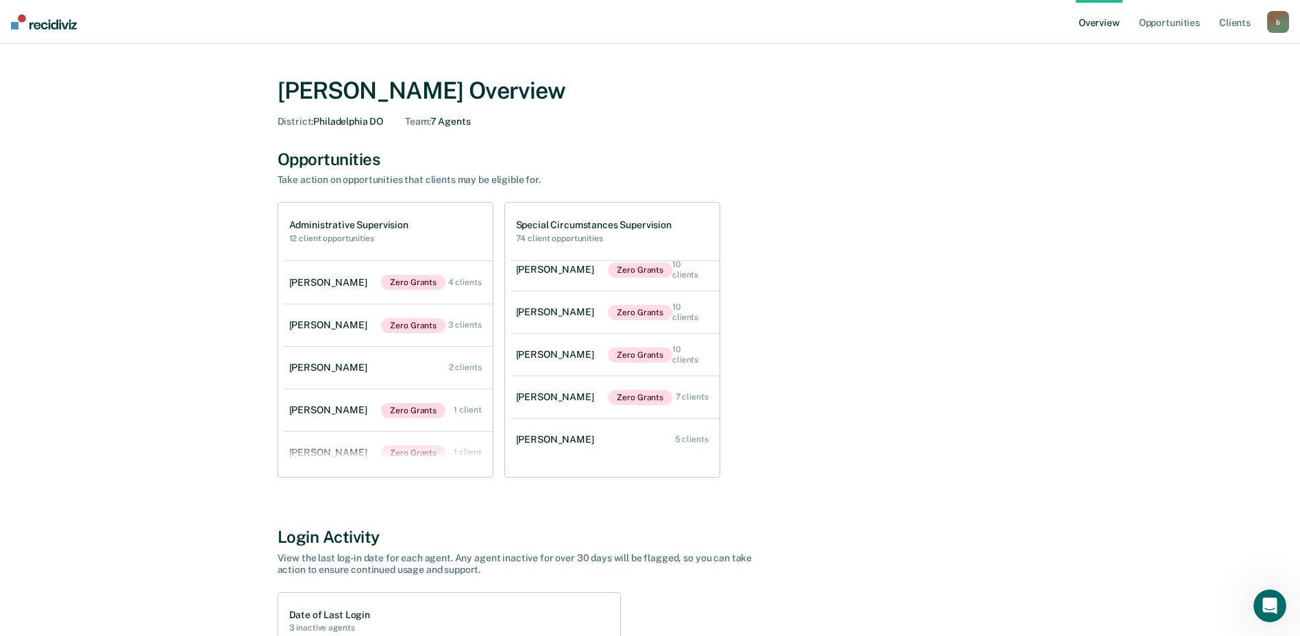 The width and height of the screenshot is (1300, 636). What do you see at coordinates (330, 628) in the screenshot?
I see `h2: 3 inactive agents` at bounding box center [330, 628].